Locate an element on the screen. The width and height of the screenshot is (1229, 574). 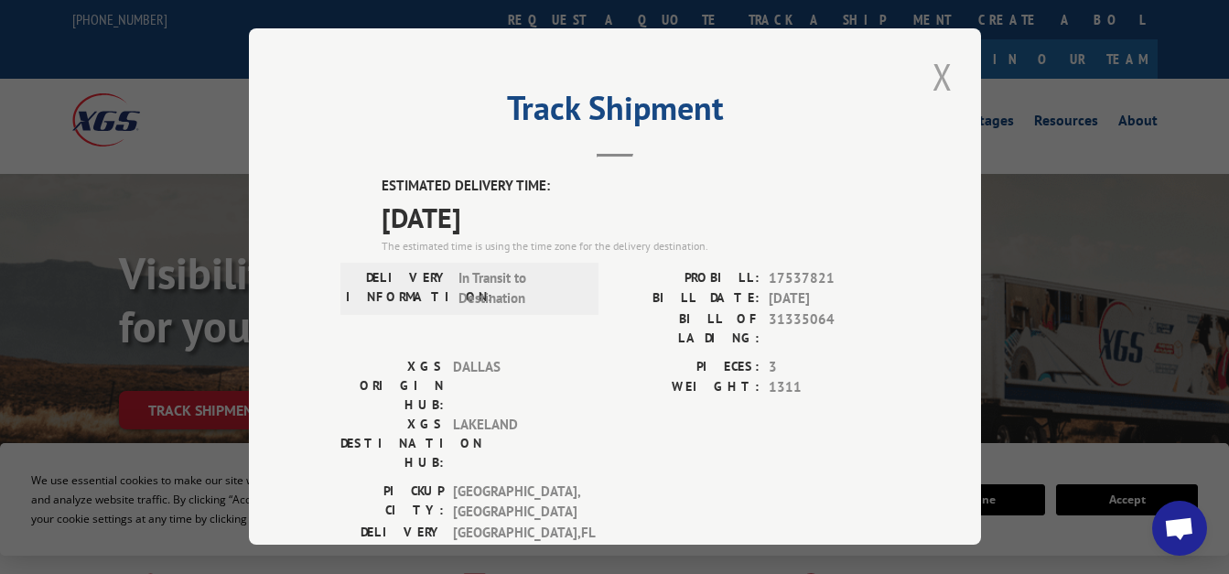
label: WEIGHT: is located at coordinates (687, 387).